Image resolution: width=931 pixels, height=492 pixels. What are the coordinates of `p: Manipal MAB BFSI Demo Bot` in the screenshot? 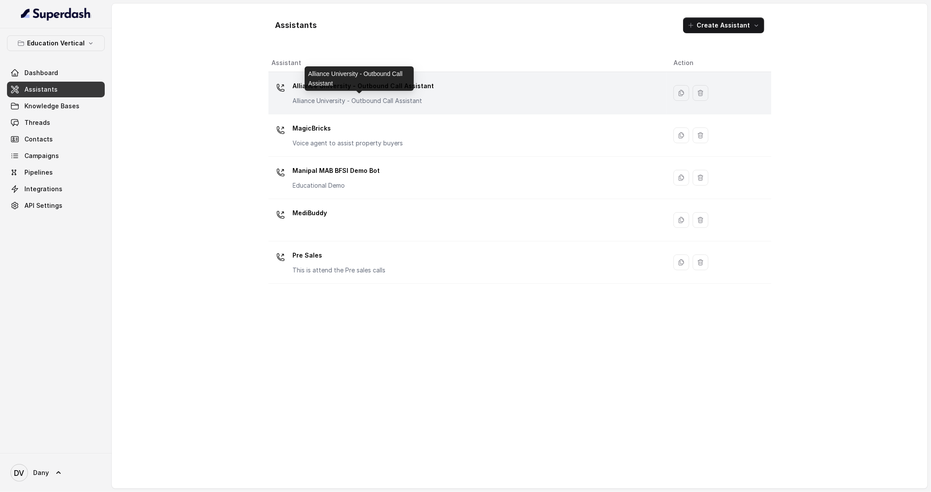 It's located at (337, 171).